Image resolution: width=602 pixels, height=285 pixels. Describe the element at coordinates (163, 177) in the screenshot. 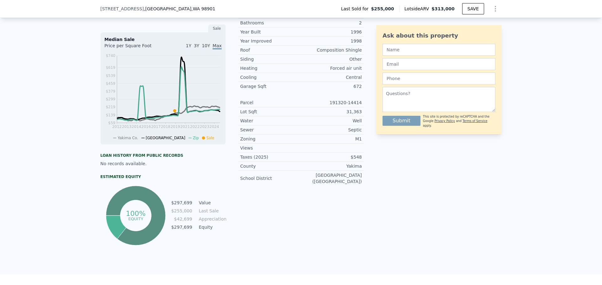

I see `div: Estimated Equity` at that location.